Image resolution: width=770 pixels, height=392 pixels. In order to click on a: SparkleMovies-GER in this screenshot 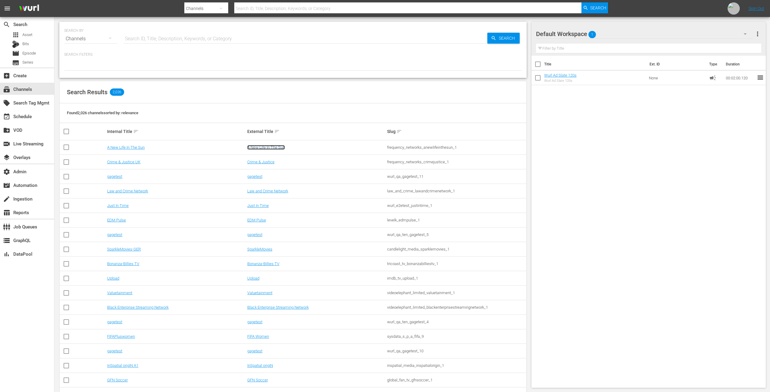, I will do `click(124, 249)`.